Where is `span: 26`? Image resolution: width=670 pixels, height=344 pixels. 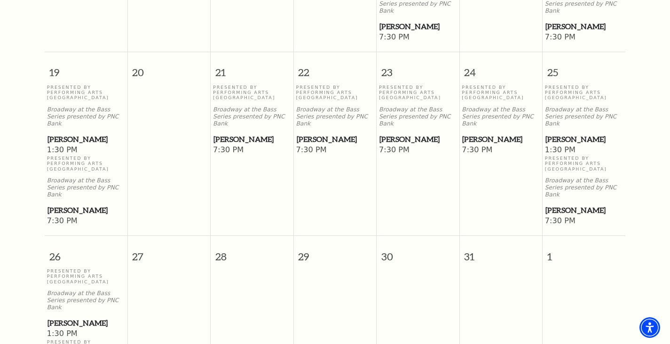
span: 26 is located at coordinates (86, 252).